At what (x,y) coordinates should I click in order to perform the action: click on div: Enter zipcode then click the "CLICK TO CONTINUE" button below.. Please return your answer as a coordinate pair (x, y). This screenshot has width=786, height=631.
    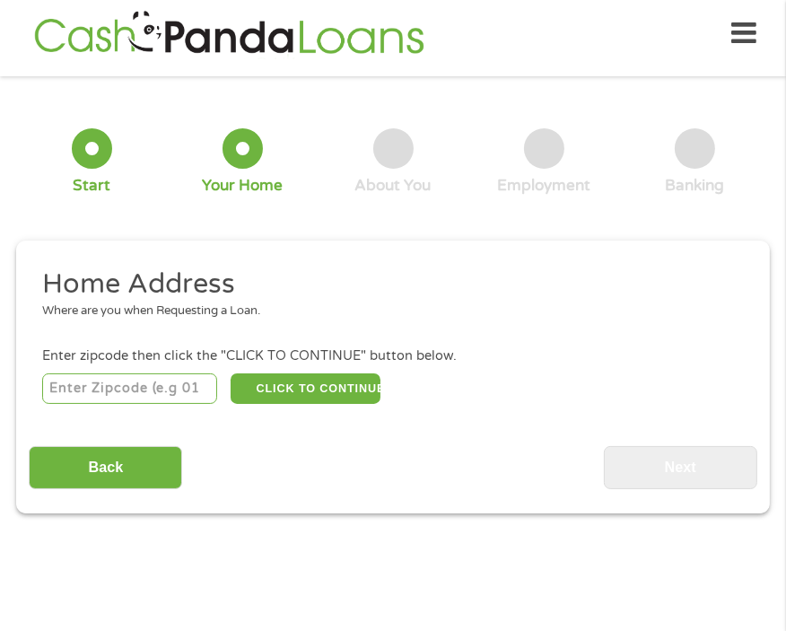
    Looking at the image, I should click on (393, 356).